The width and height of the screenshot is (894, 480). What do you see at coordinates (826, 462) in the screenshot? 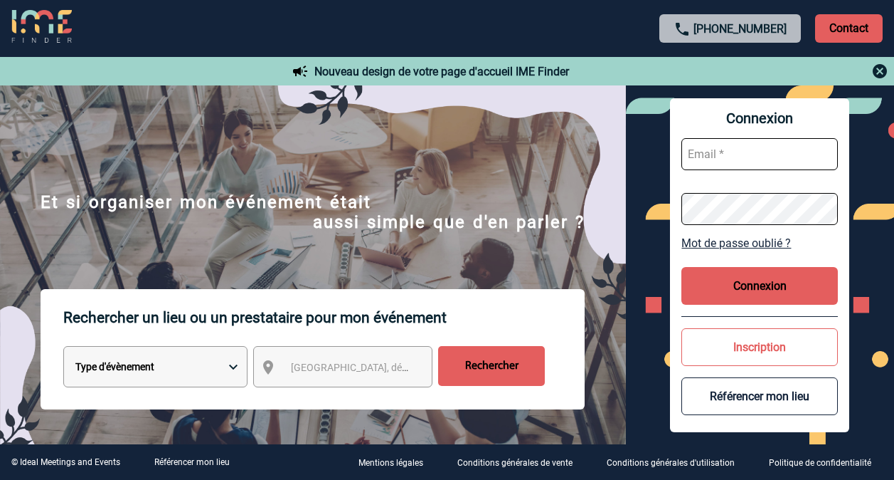
I see `a: Politique de confidentialité` at bounding box center [826, 462].